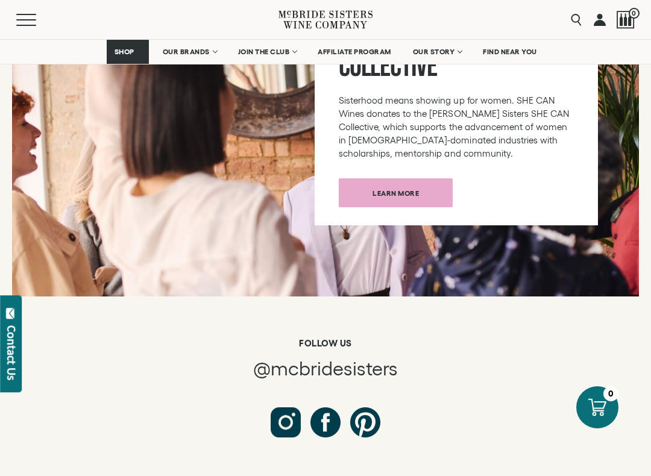 The width and height of the screenshot is (651, 476). Describe the element at coordinates (325, 368) in the screenshot. I see `span: @mcbridesisters` at that location.